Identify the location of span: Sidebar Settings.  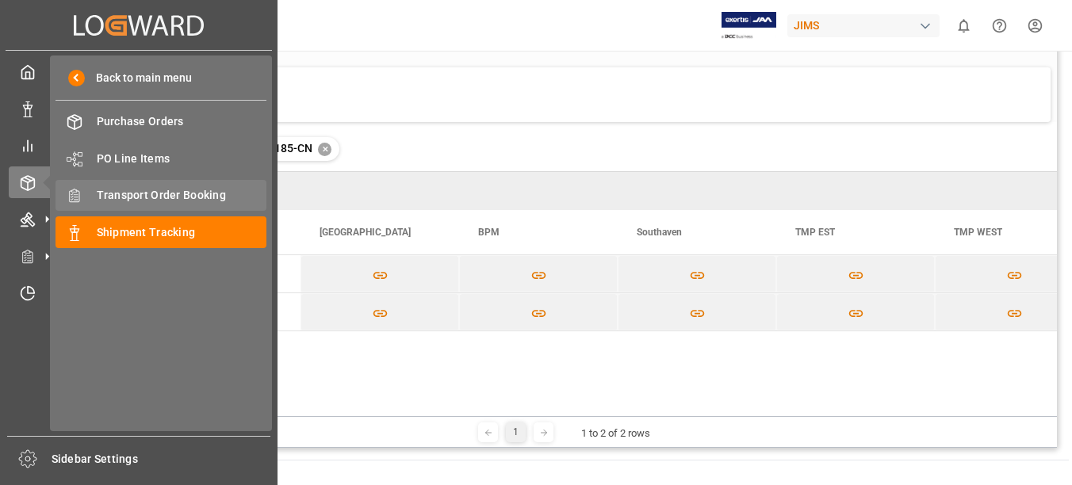
(161, 459).